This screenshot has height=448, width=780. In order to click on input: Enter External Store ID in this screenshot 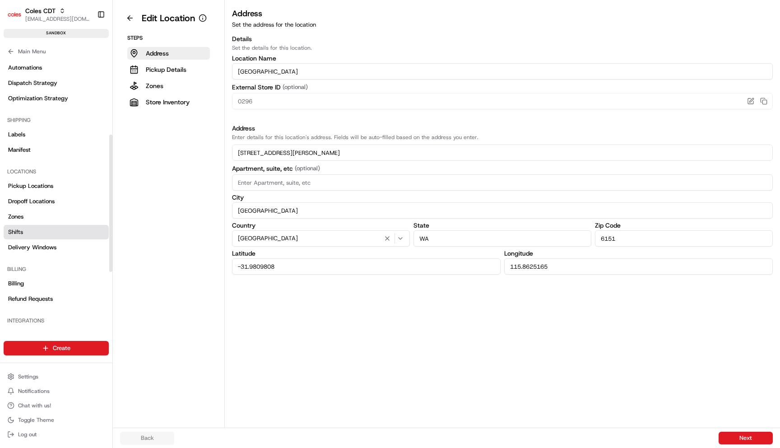, I will do `click(502, 101)`.